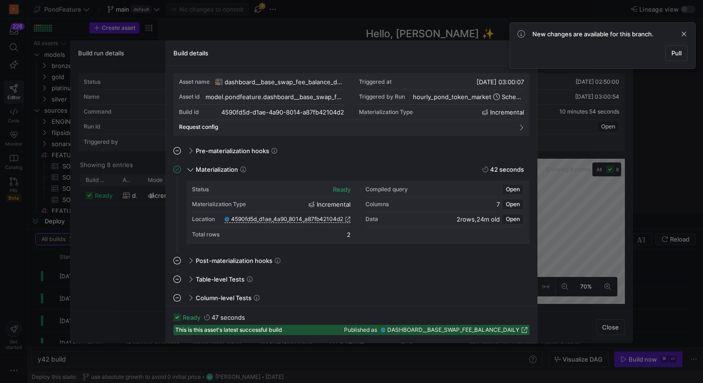 The height and width of the screenshot is (383, 703). I want to click on span: 4590fd5d_d1ae_4a90_8014_a87fb42104d2, so click(287, 219).